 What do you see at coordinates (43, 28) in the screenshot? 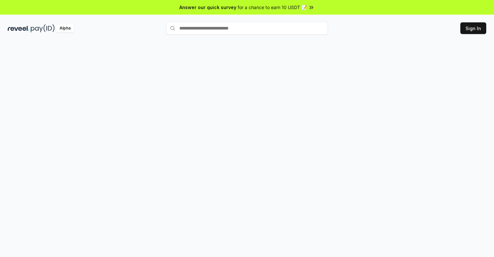
I see `img: pay_id` at bounding box center [43, 28].